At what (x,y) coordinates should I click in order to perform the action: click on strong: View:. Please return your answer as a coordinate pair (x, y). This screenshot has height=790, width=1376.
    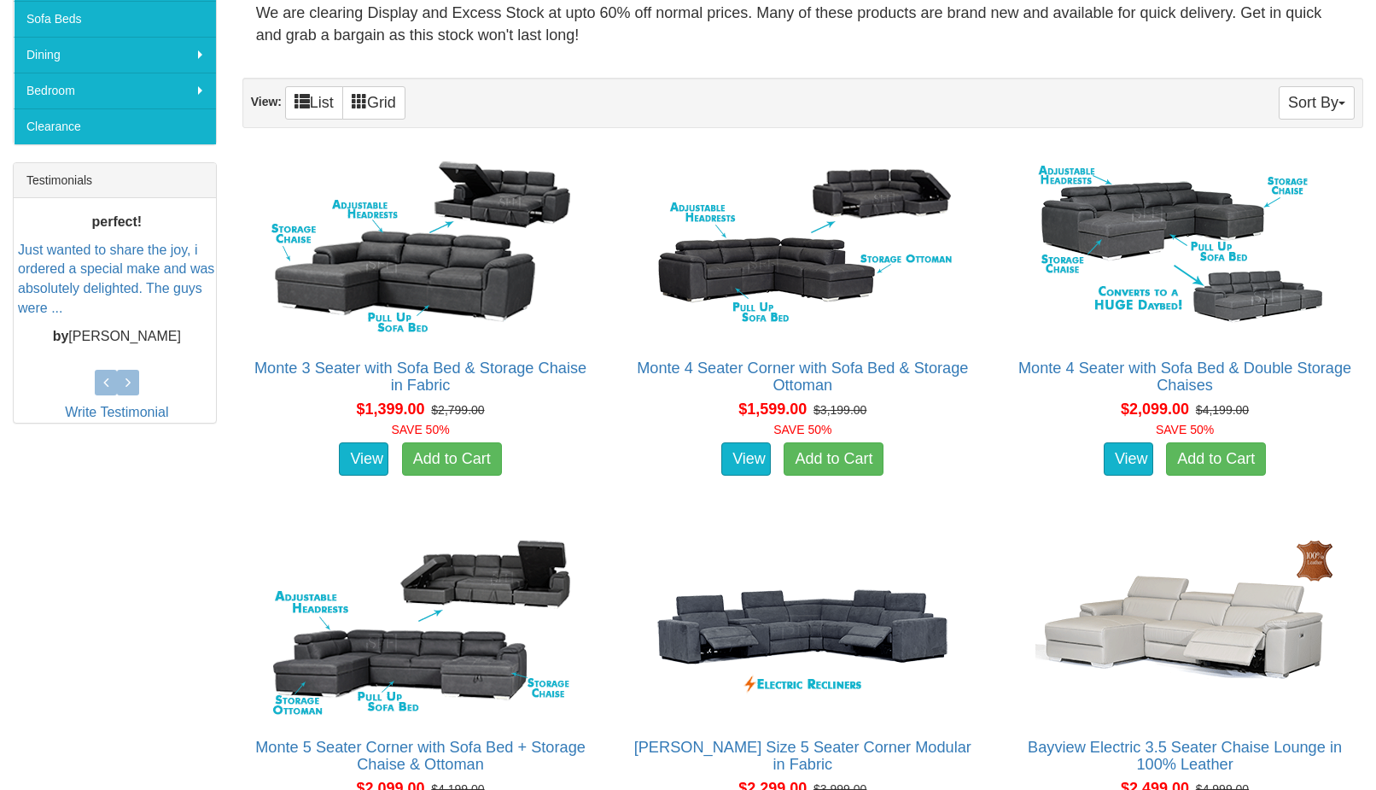
    Looking at the image, I should click on (266, 102).